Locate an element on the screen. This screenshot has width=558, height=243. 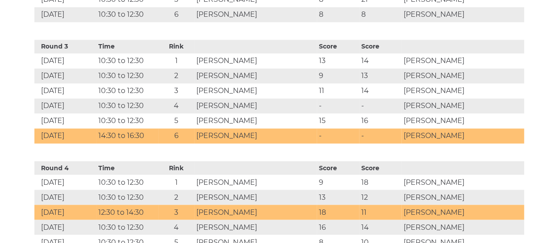
th: Round 4 is located at coordinates (65, 168).